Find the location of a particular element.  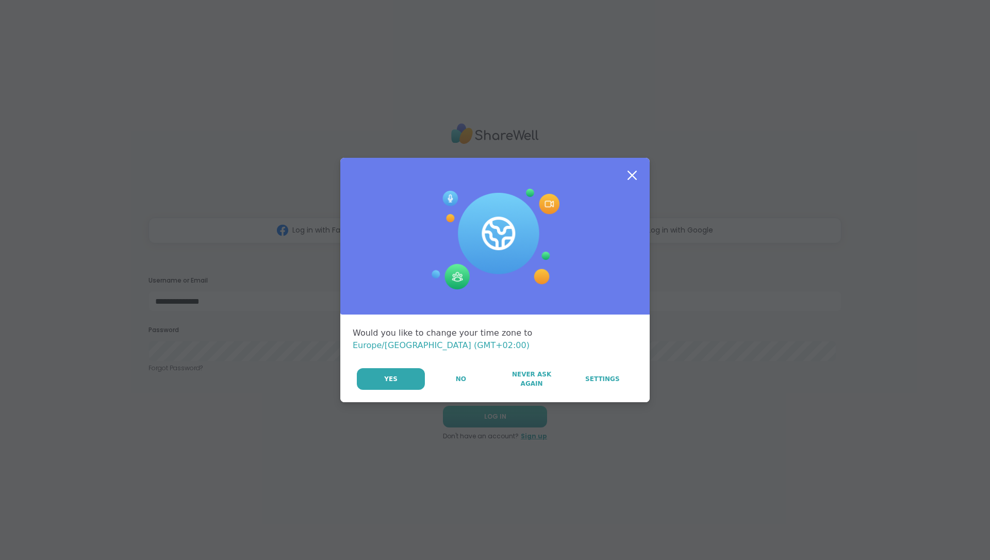

a: Settings is located at coordinates (602, 379).